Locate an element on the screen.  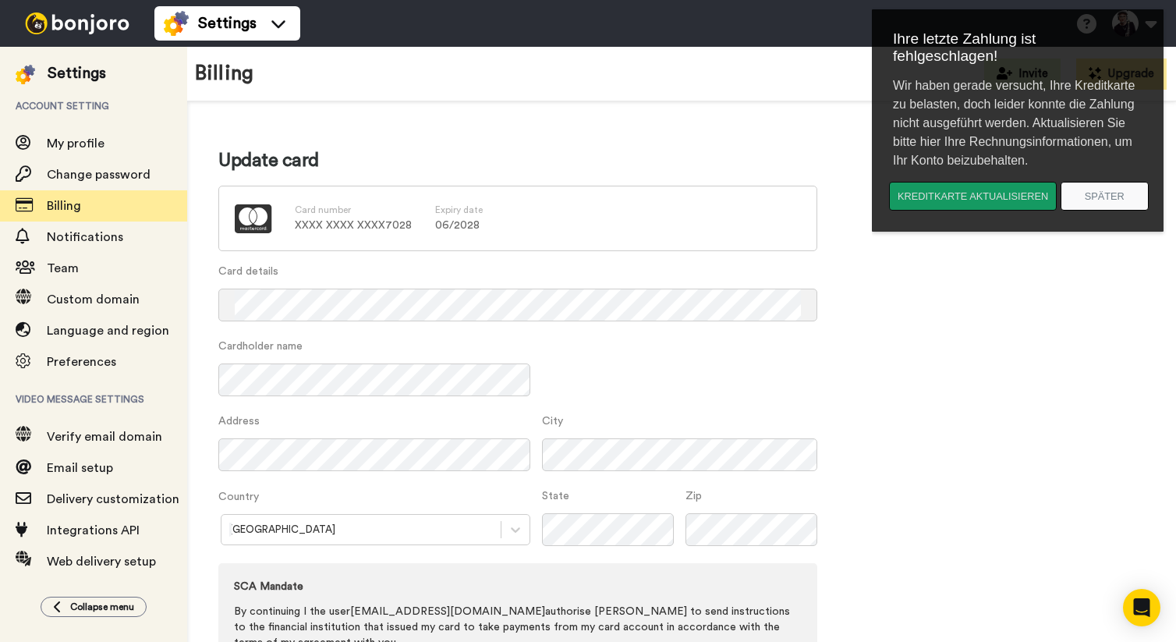
strong: SCA Mandate is located at coordinates (518, 587).